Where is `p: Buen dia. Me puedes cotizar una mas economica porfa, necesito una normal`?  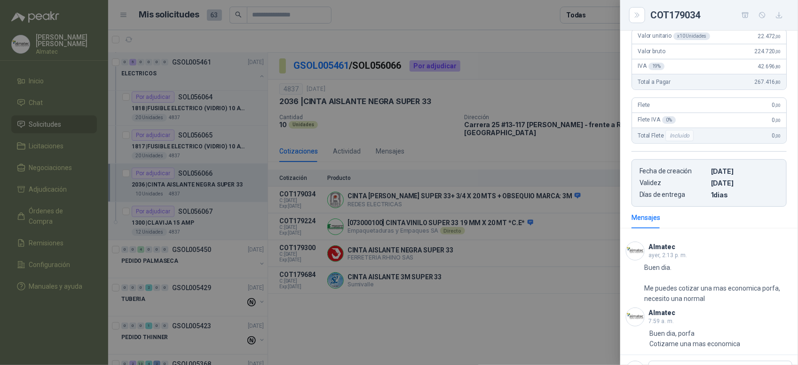 p: Buen dia. Me puedes cotizar una mas economica porfa, necesito una normal is located at coordinates (718, 283).